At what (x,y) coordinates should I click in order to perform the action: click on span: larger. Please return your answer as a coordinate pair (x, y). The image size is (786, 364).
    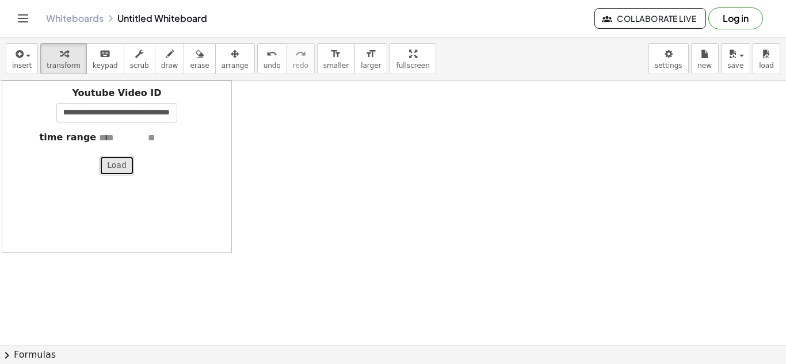
    Looking at the image, I should click on (371, 66).